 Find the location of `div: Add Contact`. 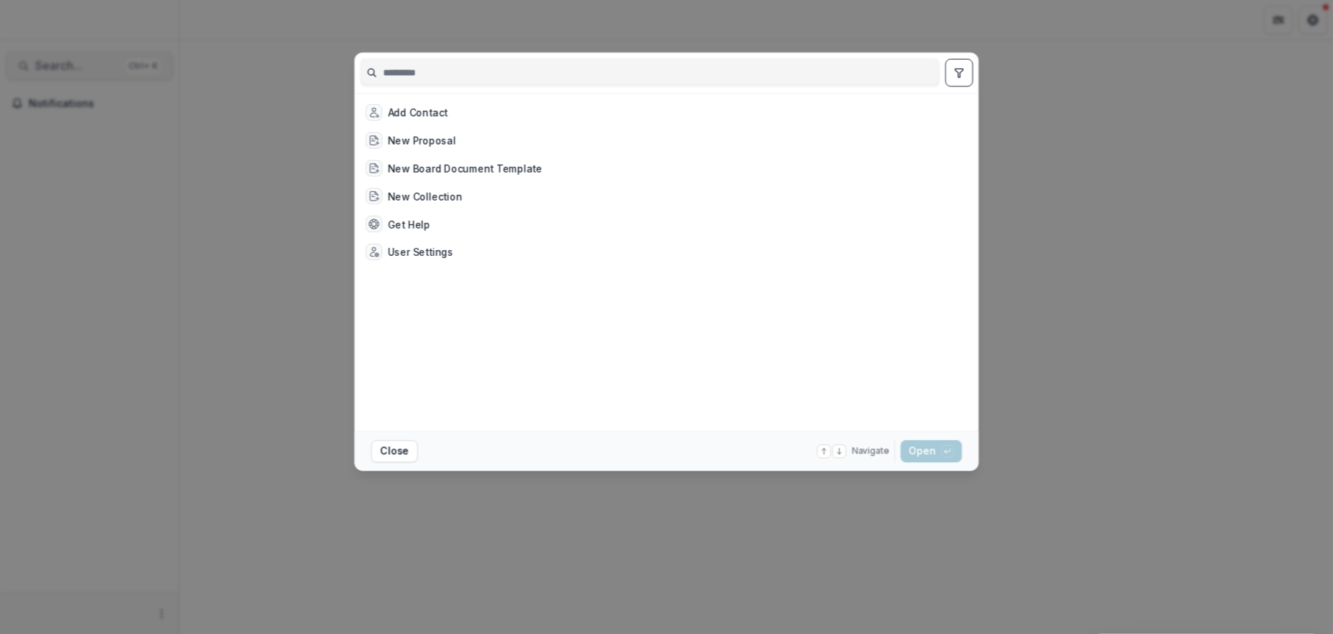

div: Add Contact is located at coordinates (417, 112).